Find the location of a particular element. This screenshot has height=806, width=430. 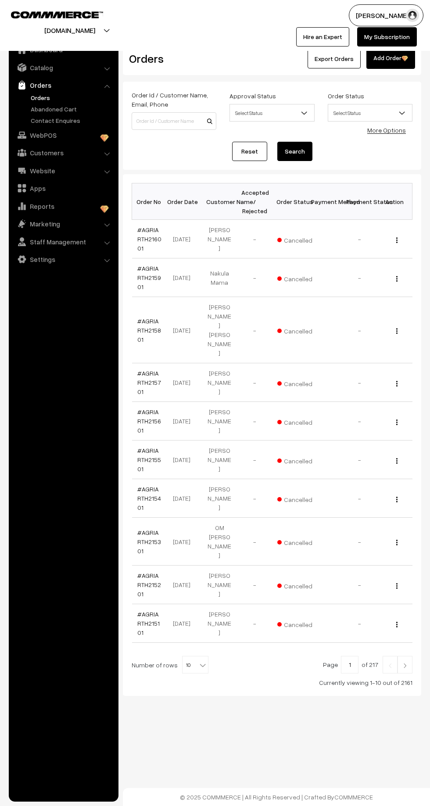

a: Orders is located at coordinates (72, 97).